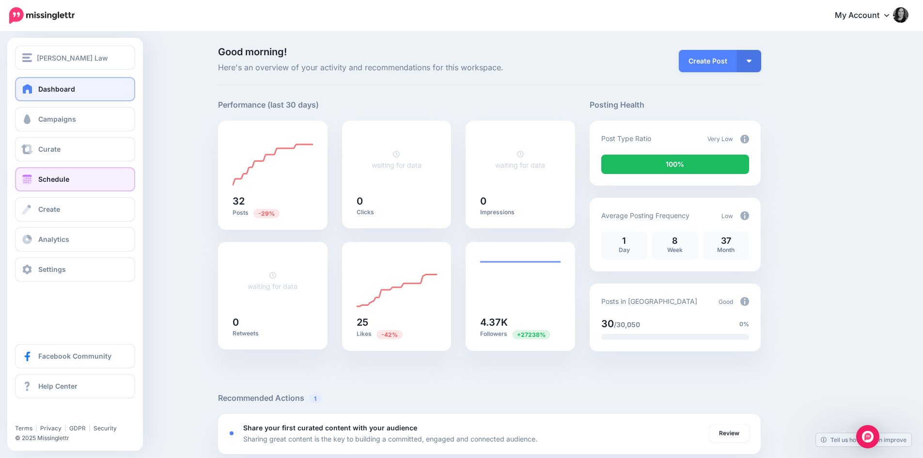 Image resolution: width=923 pixels, height=458 pixels. Describe the element at coordinates (520, 334) in the screenshot. I see `p: Followers` at that location.